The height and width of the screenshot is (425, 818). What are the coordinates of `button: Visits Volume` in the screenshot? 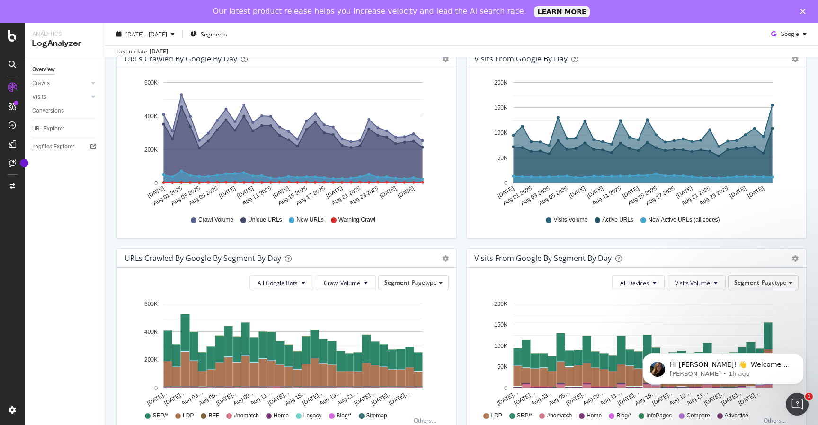 It's located at (696, 283).